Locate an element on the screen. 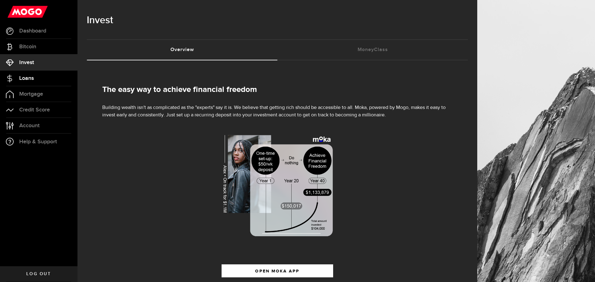  a: Overview is located at coordinates (182, 50).